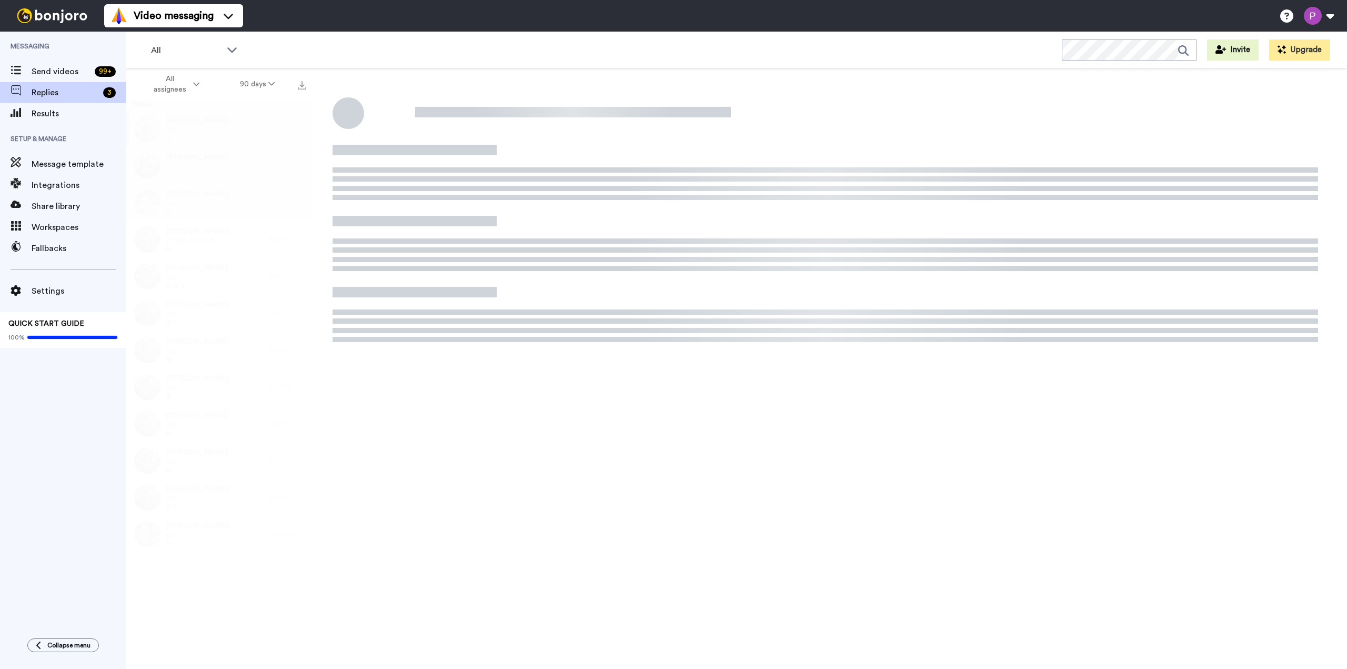 This screenshot has width=1347, height=669. What do you see at coordinates (197, 277) in the screenshot?
I see `span: 182` at bounding box center [197, 277].